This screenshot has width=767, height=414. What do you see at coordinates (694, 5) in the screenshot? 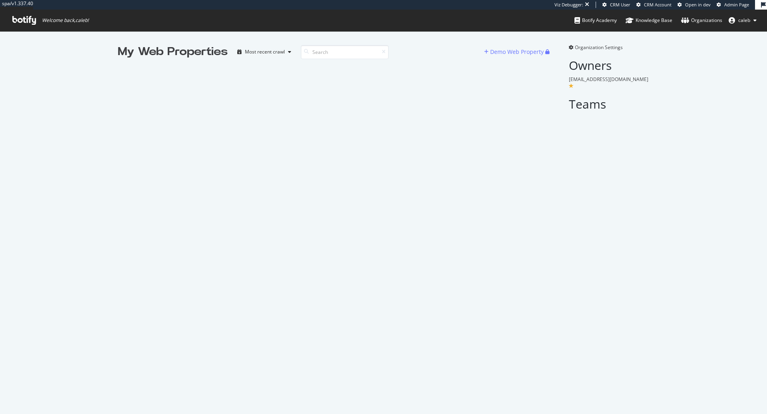
I see `a: Open in dev` at bounding box center [694, 5].